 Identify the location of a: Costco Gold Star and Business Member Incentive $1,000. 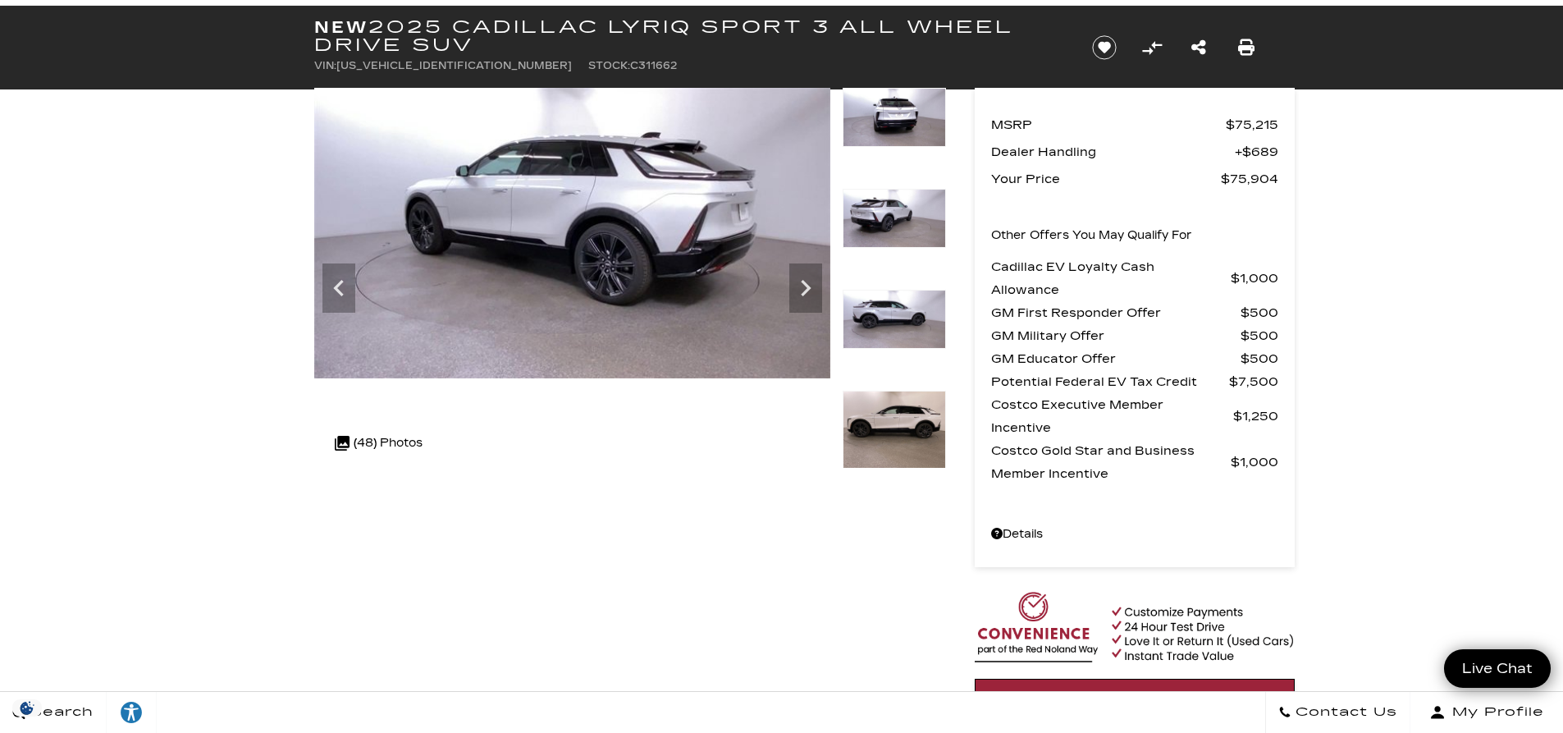
(1135, 462).